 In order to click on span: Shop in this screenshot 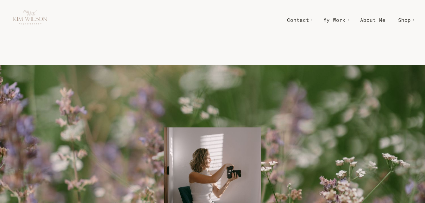, I will do `click(404, 20)`.